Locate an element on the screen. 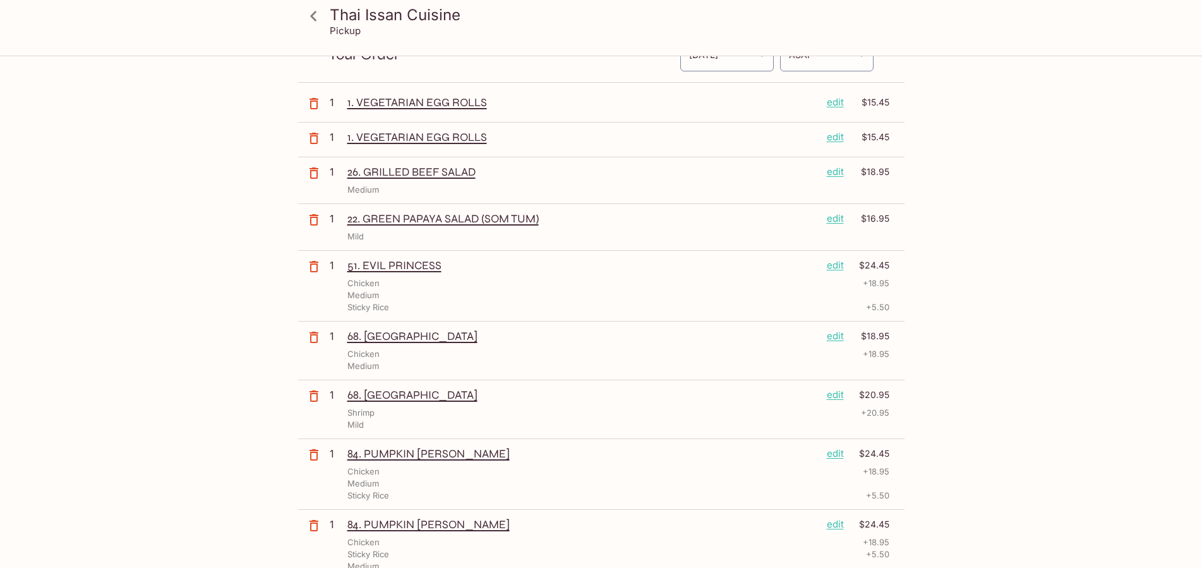  p: 22. GREEN PAPAYA SALAD (SOM TUM) is located at coordinates (582, 219).